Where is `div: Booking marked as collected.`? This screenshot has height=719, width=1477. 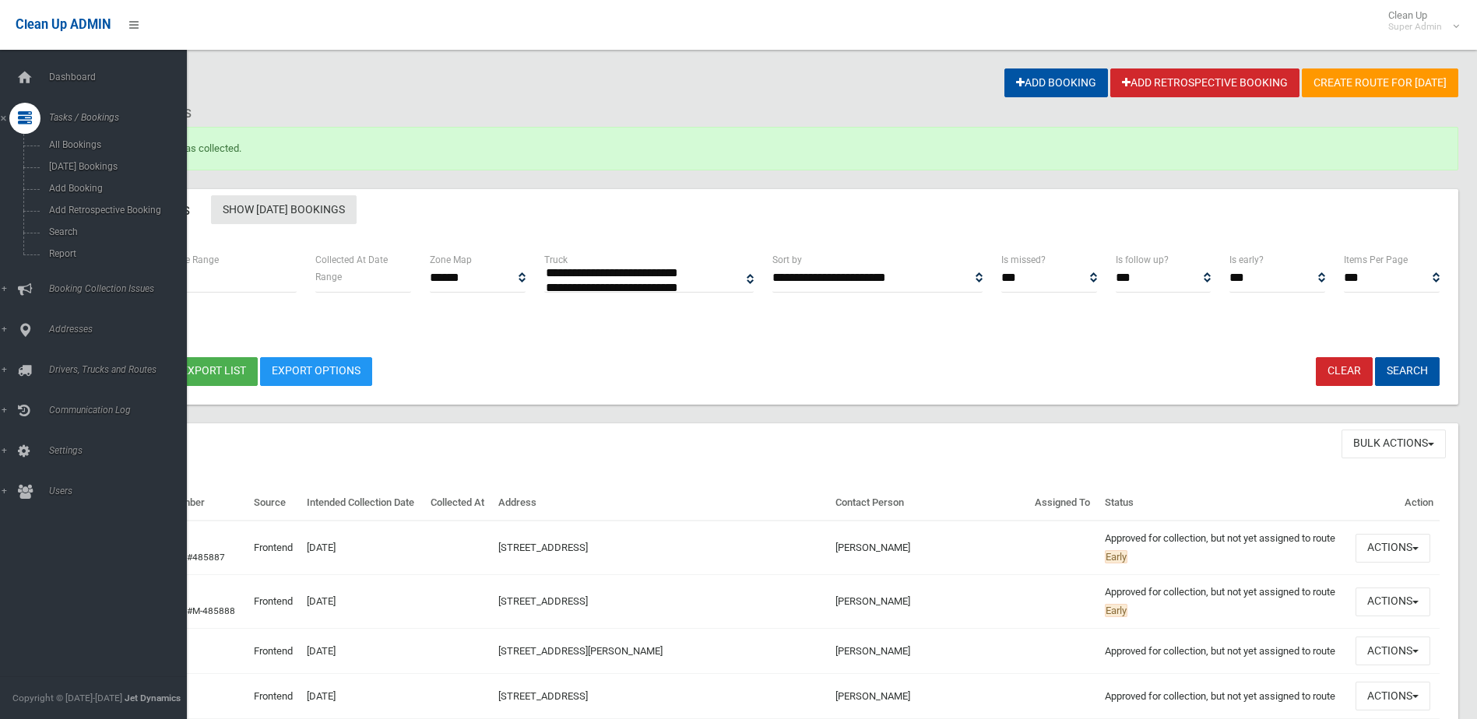 div: Booking marked as collected. is located at coordinates (763, 149).